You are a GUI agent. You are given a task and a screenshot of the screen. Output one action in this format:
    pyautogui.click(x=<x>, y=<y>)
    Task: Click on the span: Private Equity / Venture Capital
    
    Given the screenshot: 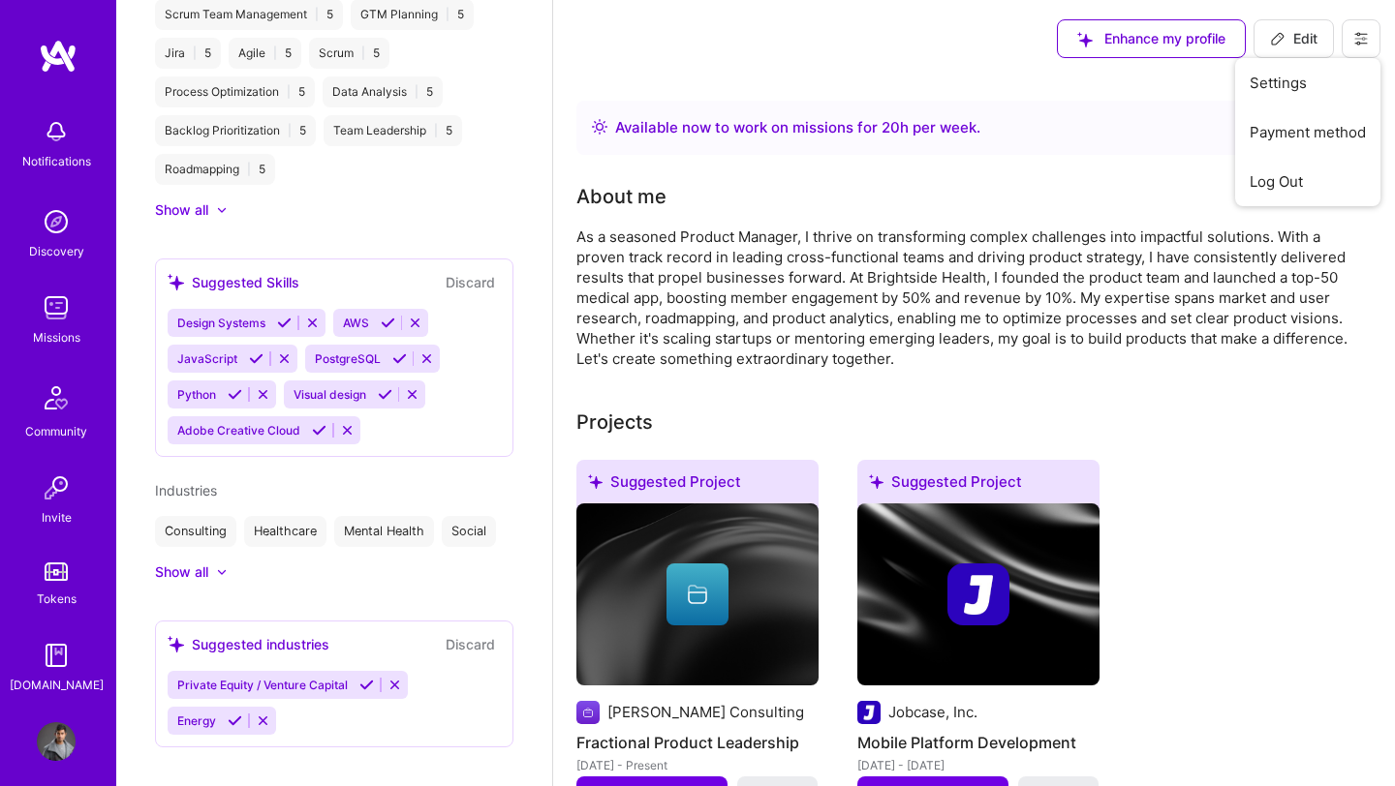 What is the action you would take?
    pyautogui.click(x=262, y=685)
    